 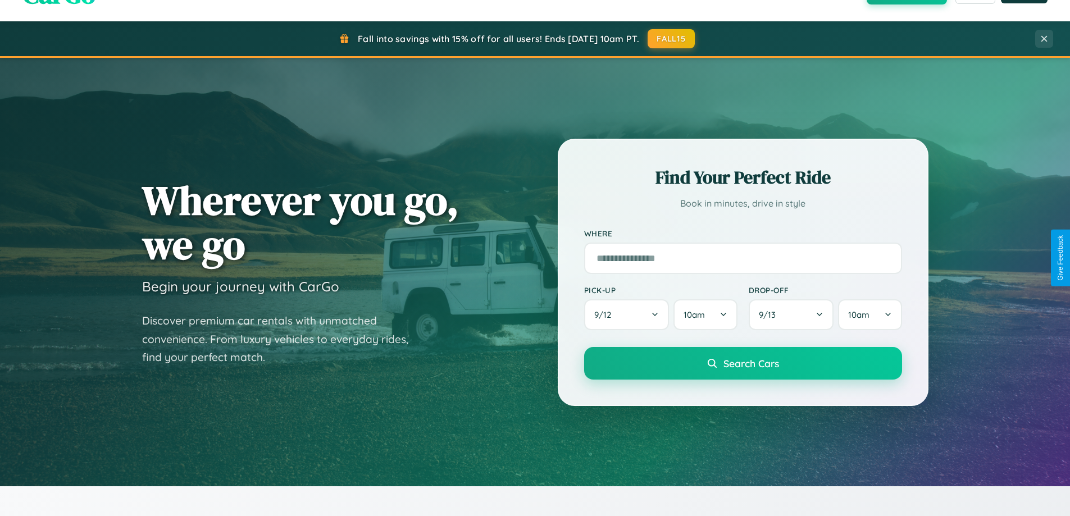 What do you see at coordinates (627, 314) in the screenshot?
I see `button: 9/12` at bounding box center [627, 314].